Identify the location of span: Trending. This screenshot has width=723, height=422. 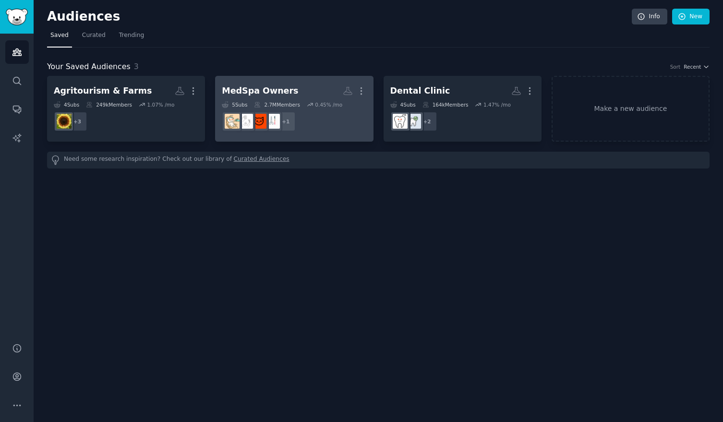
(131, 36).